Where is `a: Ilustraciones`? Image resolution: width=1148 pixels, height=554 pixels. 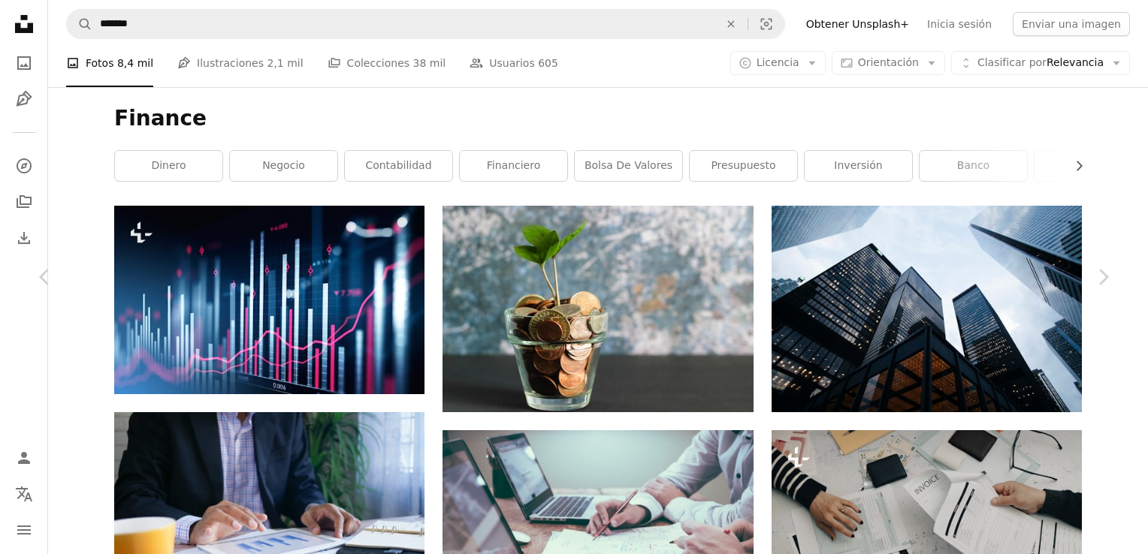 a: Ilustraciones is located at coordinates (24, 99).